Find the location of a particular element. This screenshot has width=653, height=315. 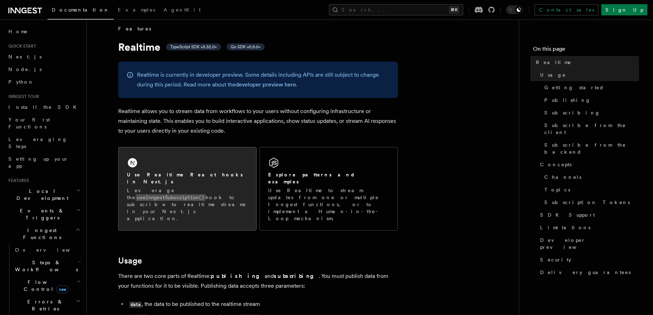

a: Subscribe from the client is located at coordinates (590, 129).